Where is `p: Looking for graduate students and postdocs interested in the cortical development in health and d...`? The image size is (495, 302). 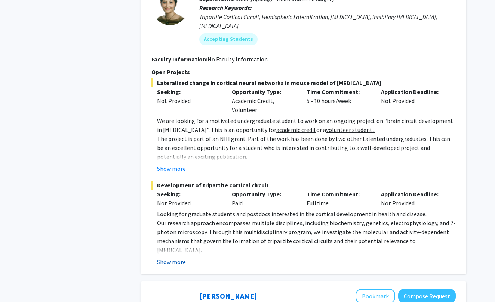
p: Looking for graduate students and postdocs interested in the cortical development in health and d... is located at coordinates (307, 214).